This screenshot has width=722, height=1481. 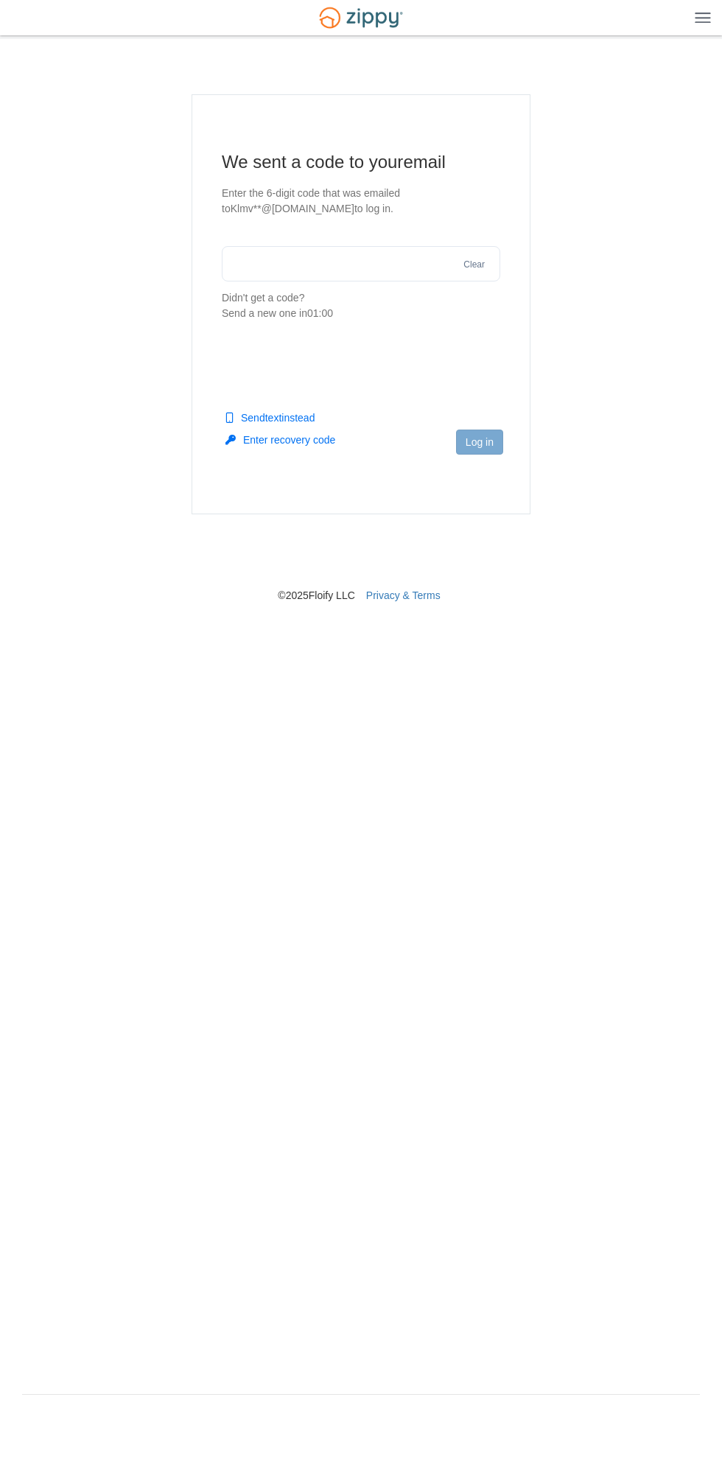 I want to click on h1: We sent a code to your email, so click(x=361, y=162).